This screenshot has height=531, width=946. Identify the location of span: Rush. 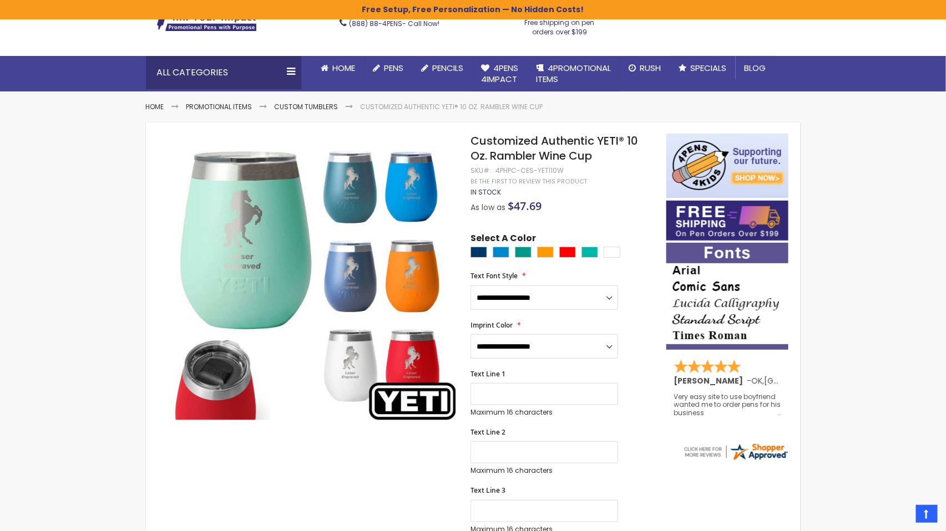
(651, 68).